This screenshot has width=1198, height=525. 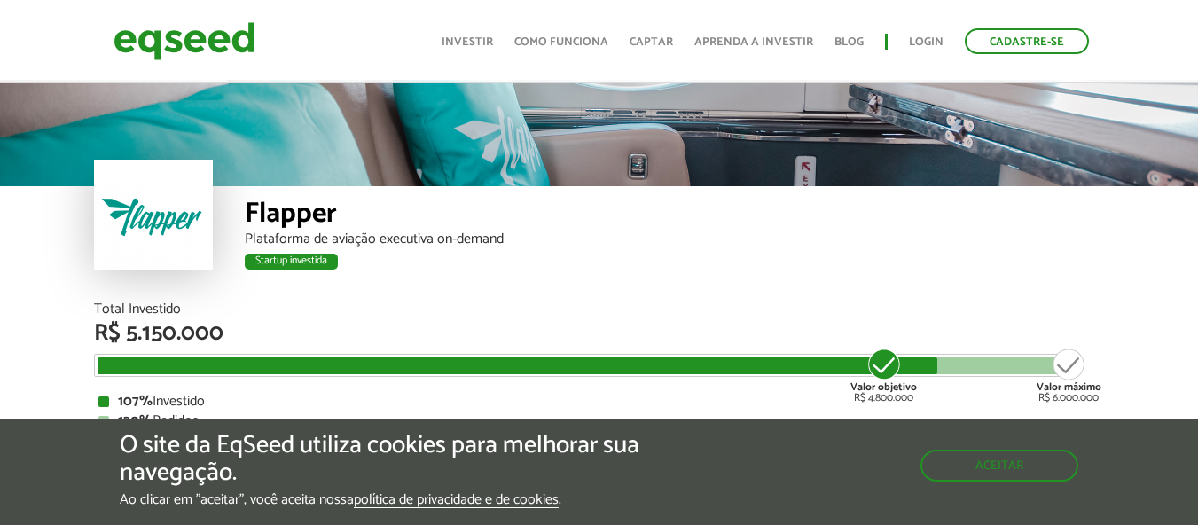 I want to click on strong: Valor máximo, so click(x=1068, y=387).